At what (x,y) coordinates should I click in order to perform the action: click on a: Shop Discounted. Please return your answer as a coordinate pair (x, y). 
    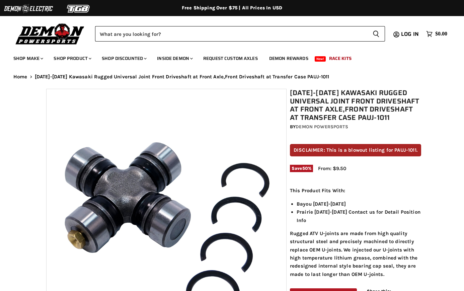
    Looking at the image, I should click on (124, 58).